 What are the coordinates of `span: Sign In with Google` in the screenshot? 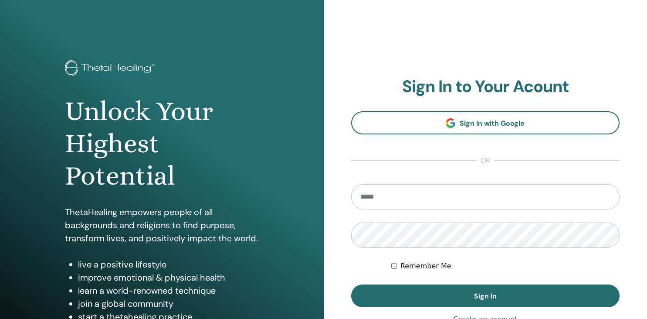 It's located at (492, 123).